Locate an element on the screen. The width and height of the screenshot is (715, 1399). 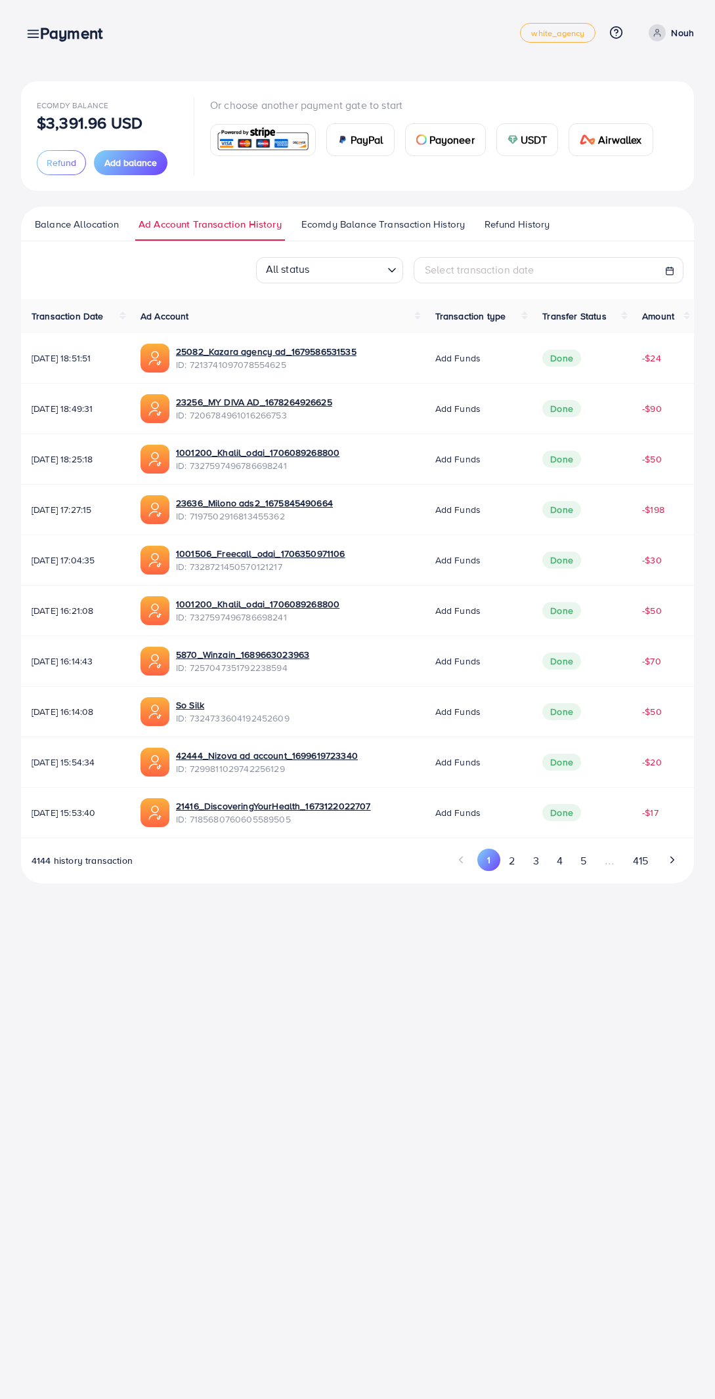
span: Transaction Date is located at coordinates (68, 316).